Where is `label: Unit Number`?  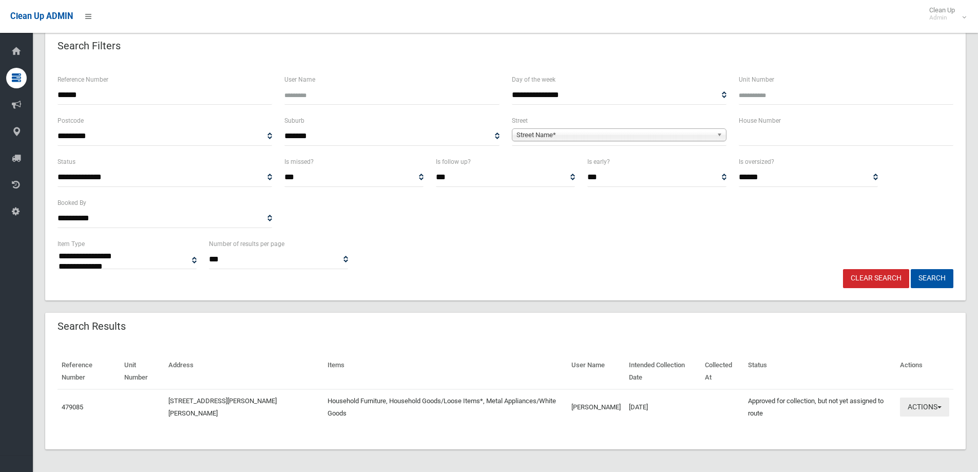
label: Unit Number is located at coordinates (757, 80).